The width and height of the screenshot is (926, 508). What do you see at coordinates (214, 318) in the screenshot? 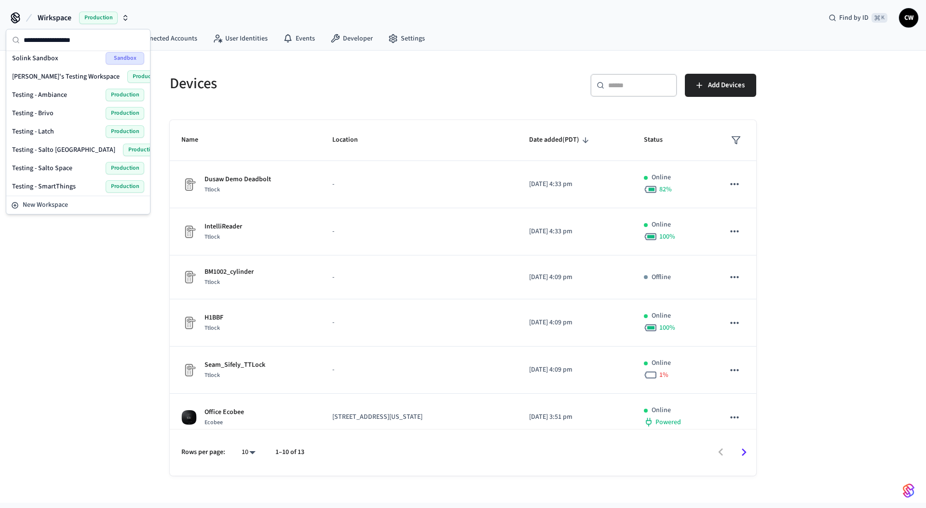
I see `p: H1BBF` at bounding box center [214, 318].